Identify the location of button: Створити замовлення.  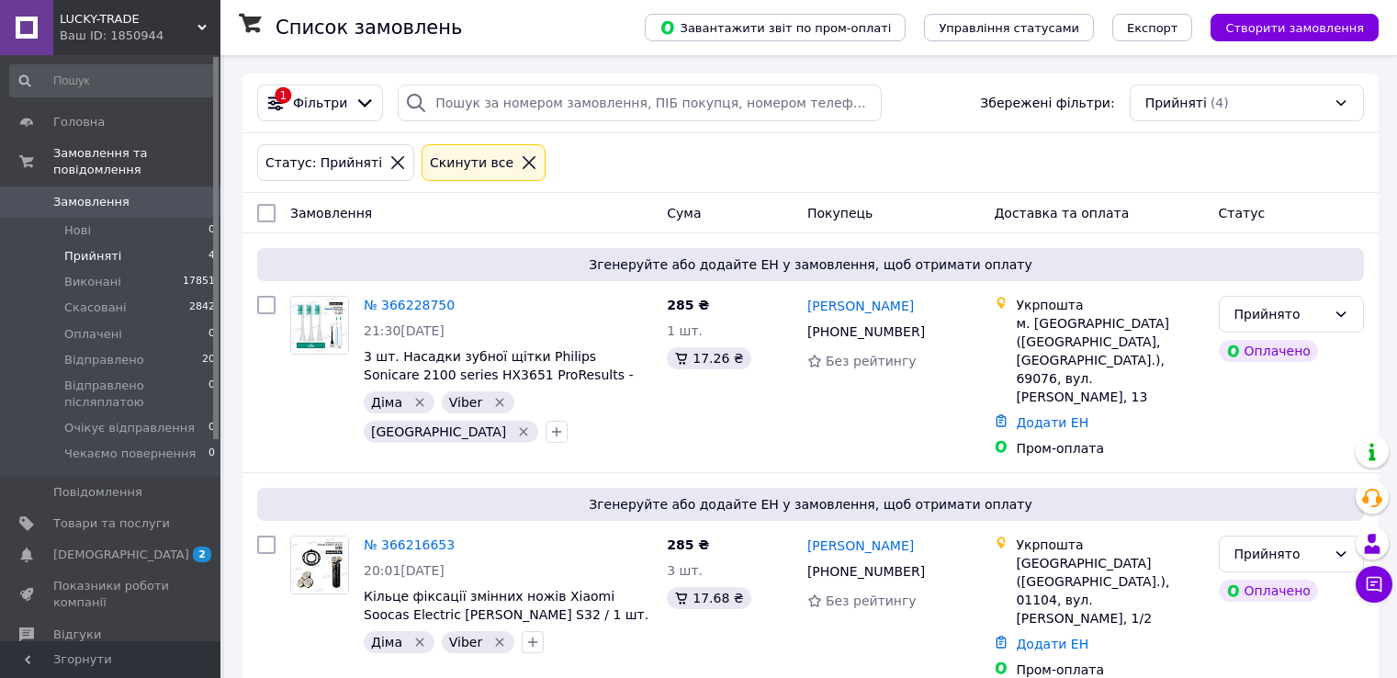
(1294, 28).